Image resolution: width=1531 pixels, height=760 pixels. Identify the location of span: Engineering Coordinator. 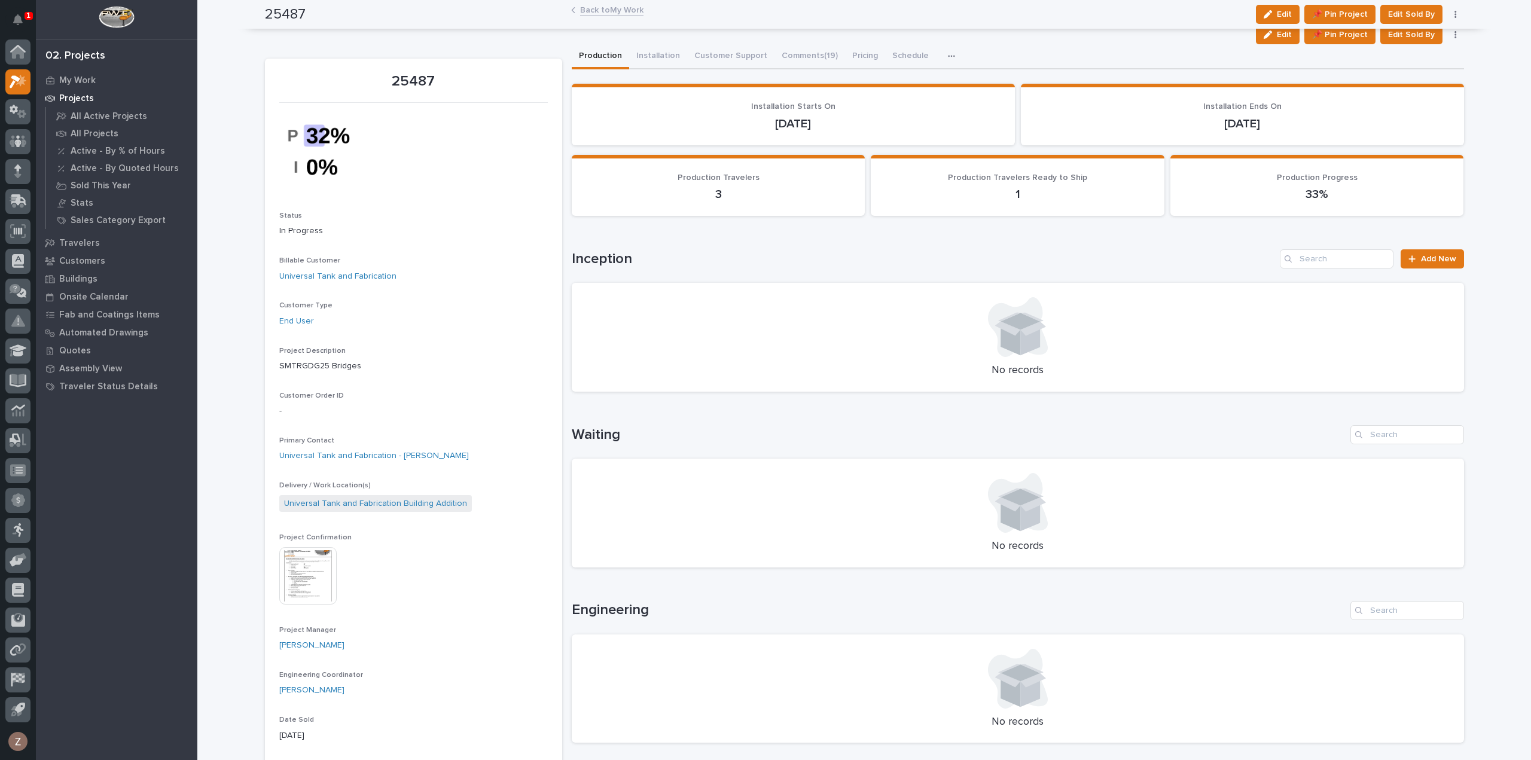
(321, 675).